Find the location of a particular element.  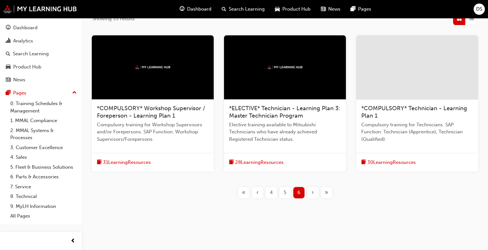

span: Compulsory training for Workshop Supervisors and/or Forepersons. SAP Function: Workshop Superviso... is located at coordinates (153, 132).